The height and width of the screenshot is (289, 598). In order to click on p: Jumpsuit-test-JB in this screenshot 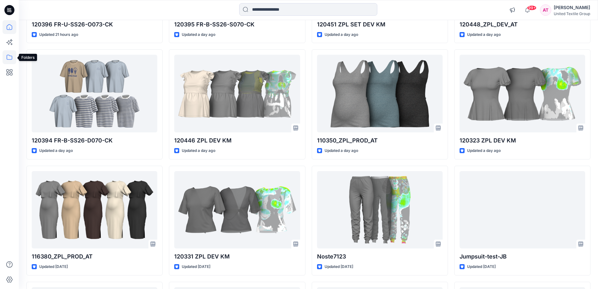, I will do `click(522, 256)`.